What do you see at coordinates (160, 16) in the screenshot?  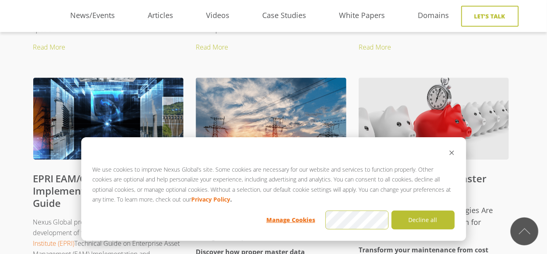 I see `a: Articles` at bounding box center [160, 16].